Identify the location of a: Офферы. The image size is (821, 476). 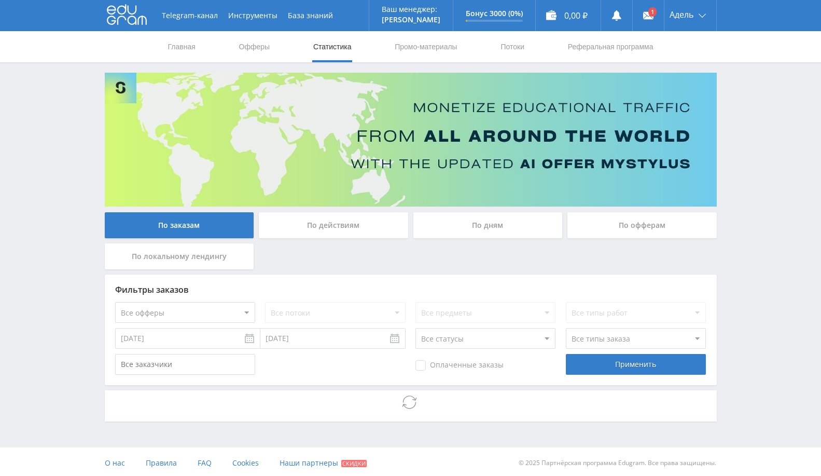
(255, 47).